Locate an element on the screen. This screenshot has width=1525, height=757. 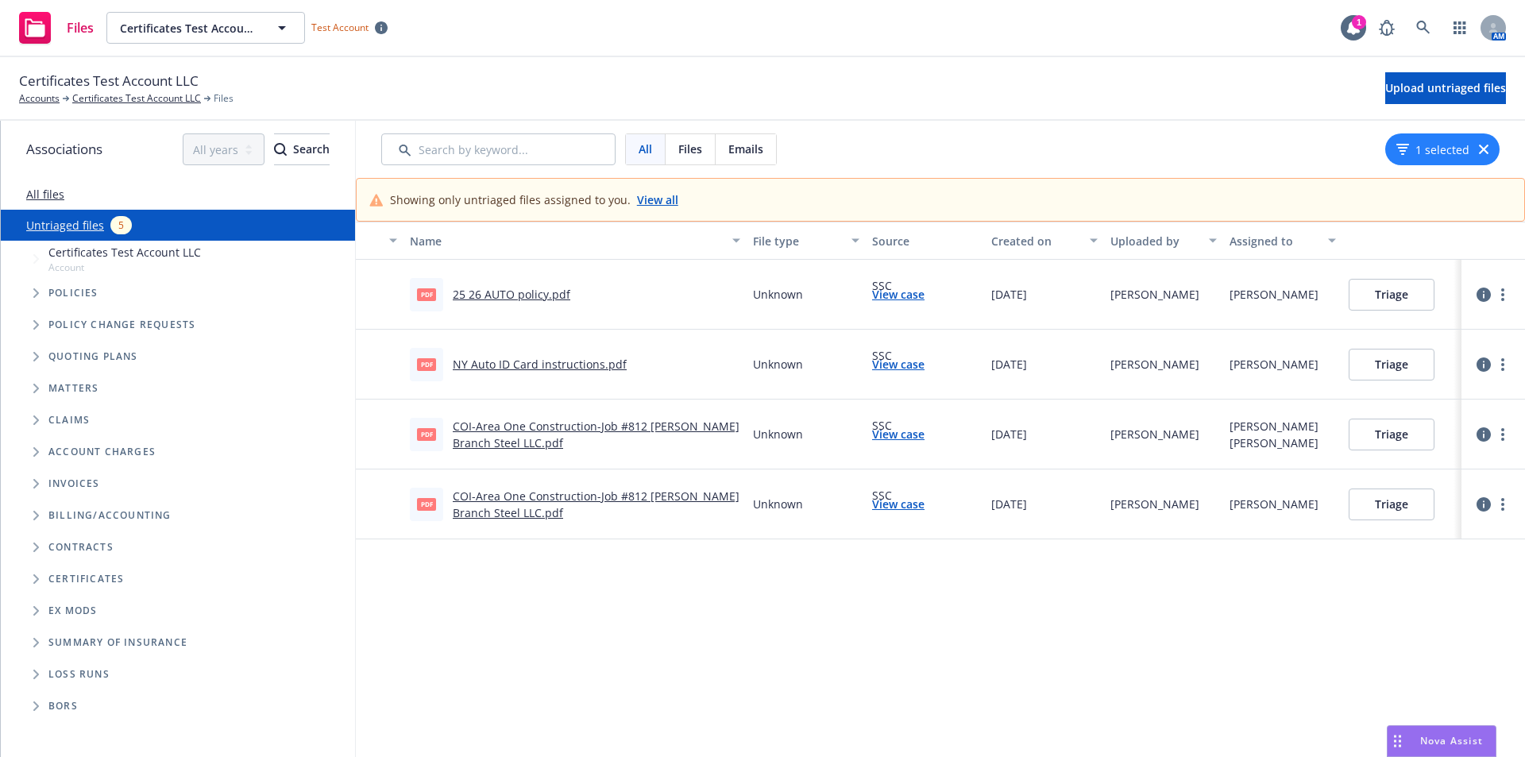
span: Account is located at coordinates (125, 267).